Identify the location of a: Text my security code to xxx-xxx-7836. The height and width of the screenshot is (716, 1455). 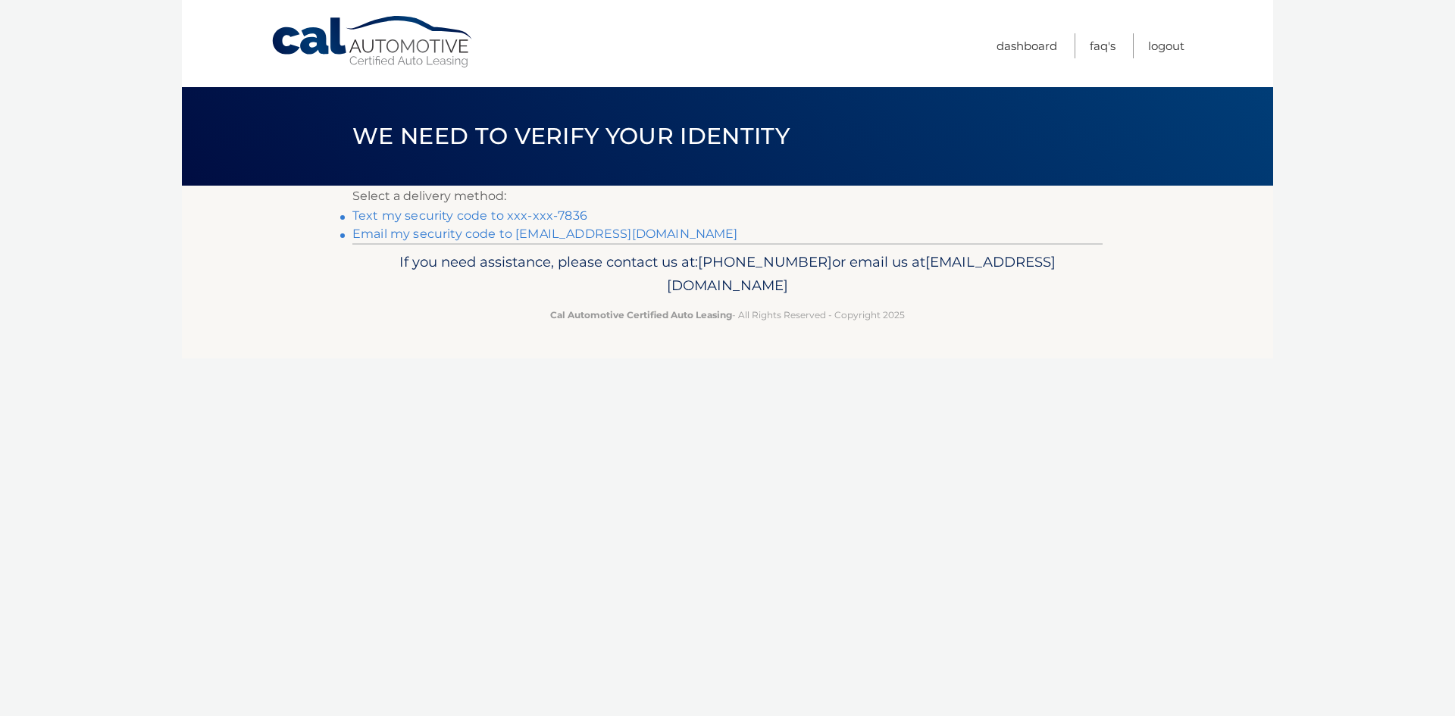
(470, 215).